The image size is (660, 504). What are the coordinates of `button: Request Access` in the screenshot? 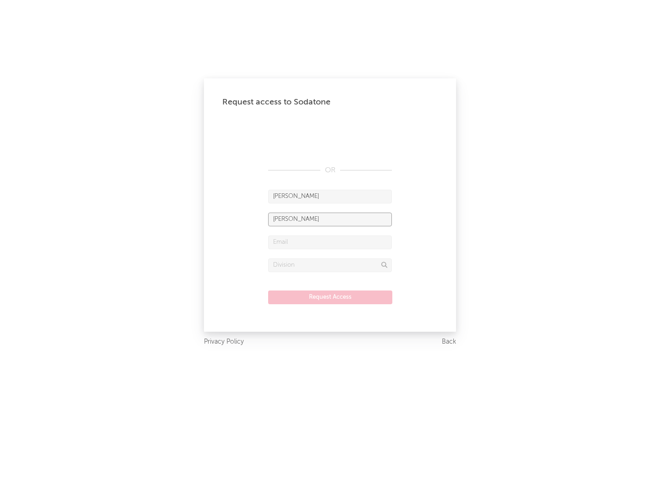 It's located at (330, 298).